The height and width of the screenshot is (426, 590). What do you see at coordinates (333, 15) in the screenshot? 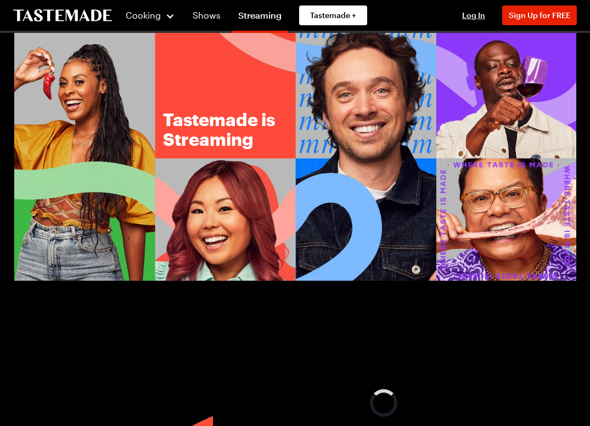
I see `a: Tastemade +` at bounding box center [333, 15].